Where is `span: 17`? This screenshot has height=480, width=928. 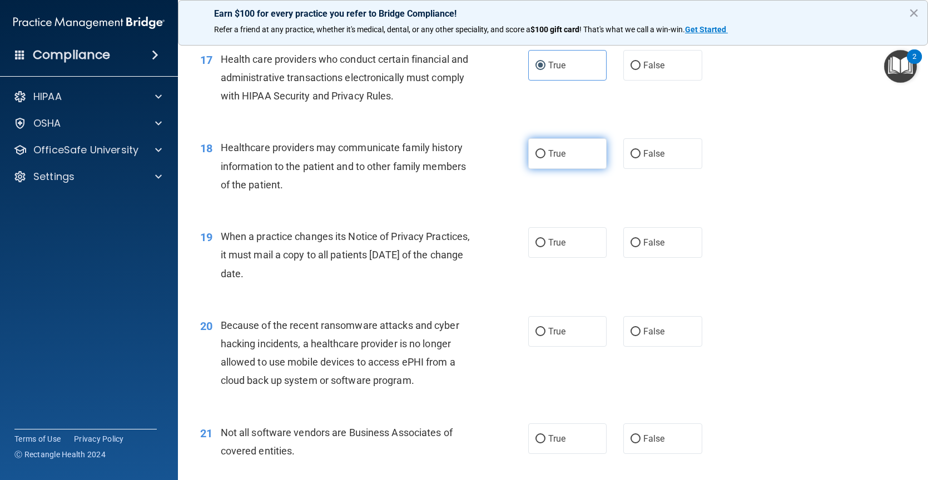 span: 17 is located at coordinates (206, 60).